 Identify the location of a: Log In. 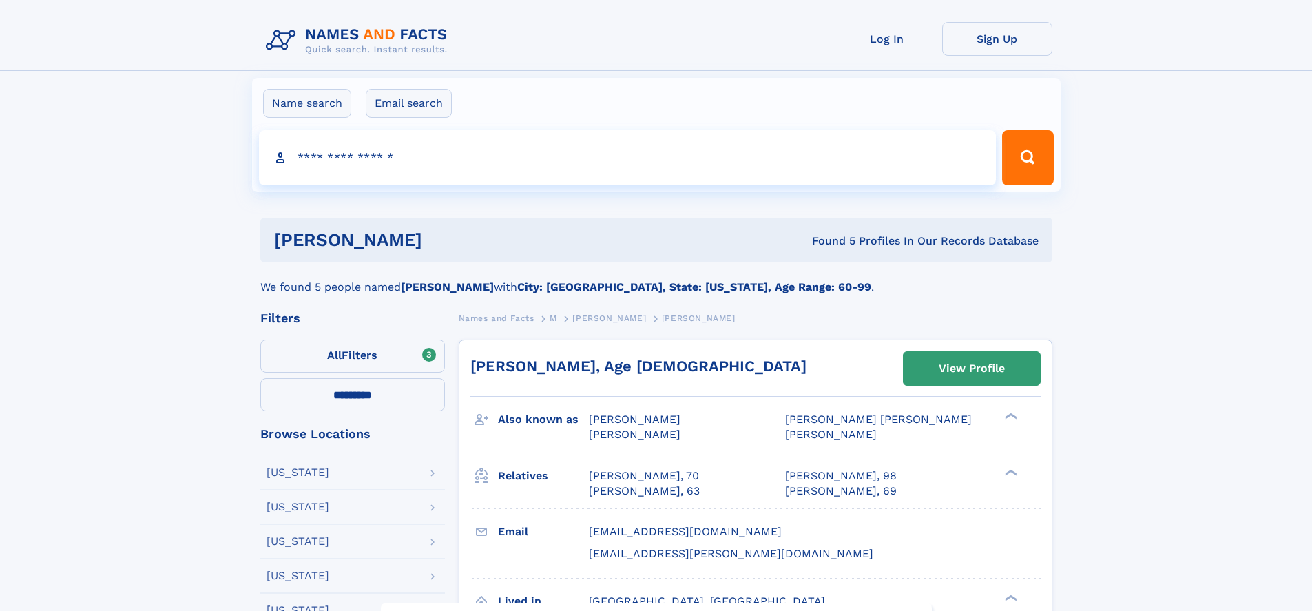
(887, 39).